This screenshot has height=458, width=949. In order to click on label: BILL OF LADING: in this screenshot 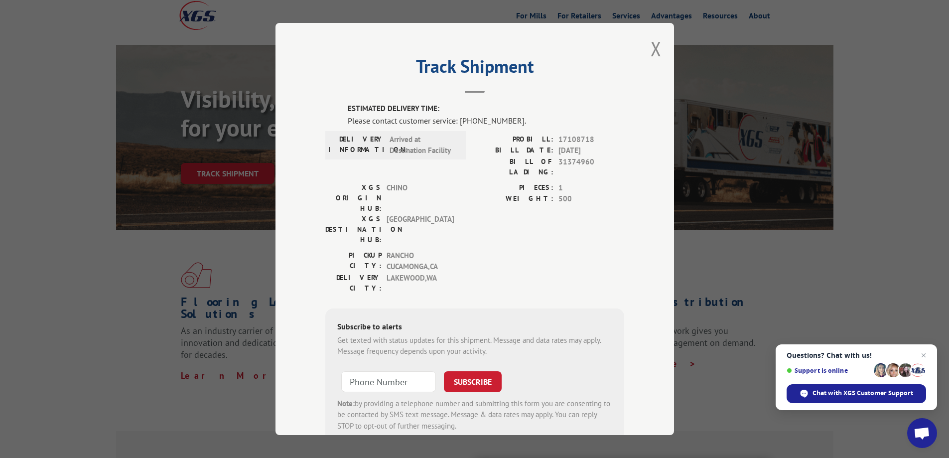, I will do `click(514, 167)`.